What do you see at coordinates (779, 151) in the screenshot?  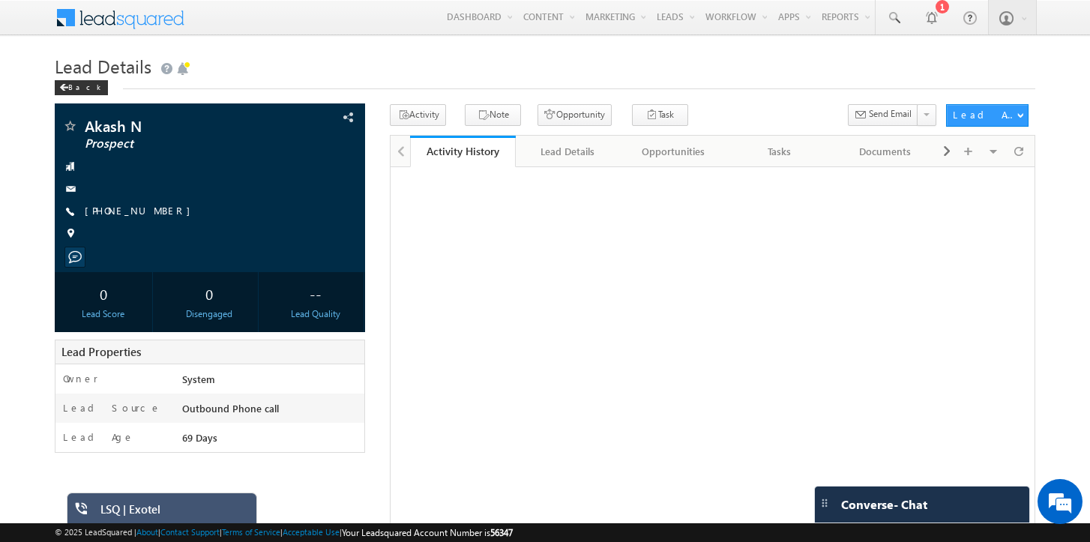 I see `div: Tasks` at bounding box center [779, 151].